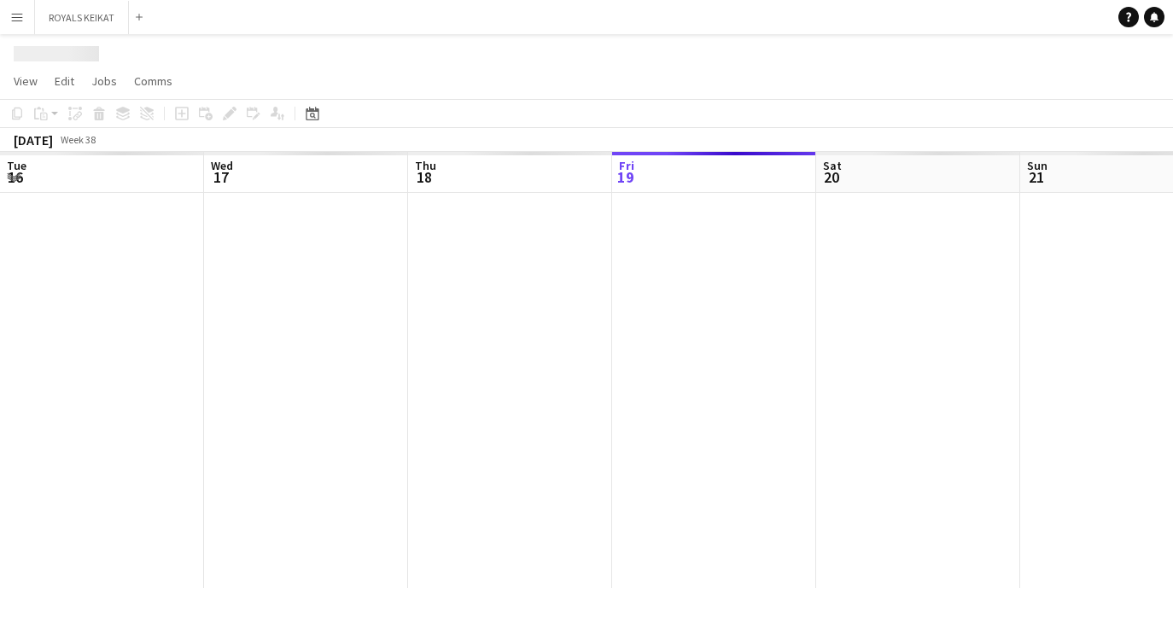  I want to click on span: Thu, so click(425, 166).